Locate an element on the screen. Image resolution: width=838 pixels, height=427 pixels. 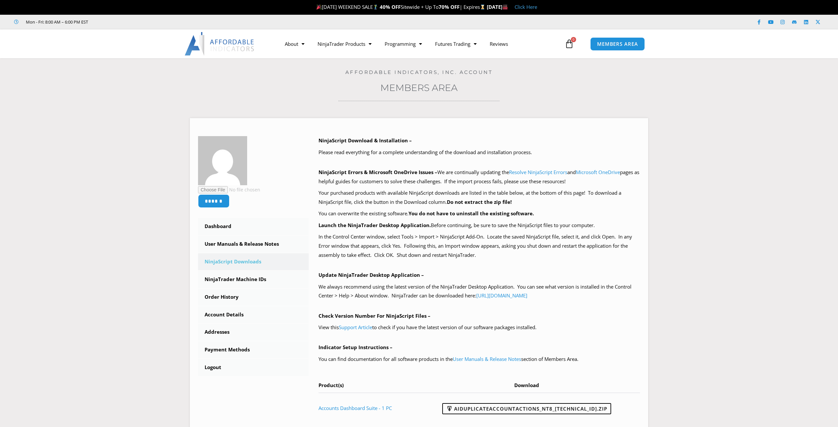
p: We are continually updating the and pages as helpful guides for customers to solve these challeng... is located at coordinates (479, 177).